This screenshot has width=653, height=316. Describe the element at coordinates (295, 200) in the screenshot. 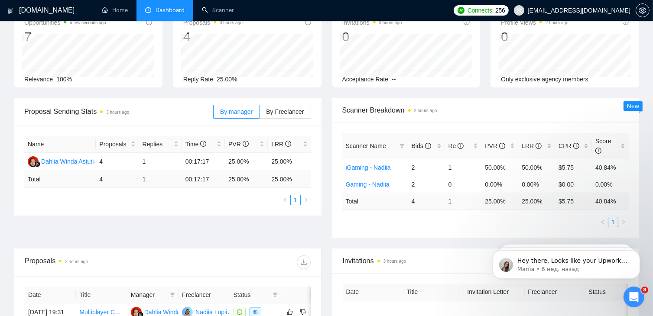

I see `li: 1` at that location.